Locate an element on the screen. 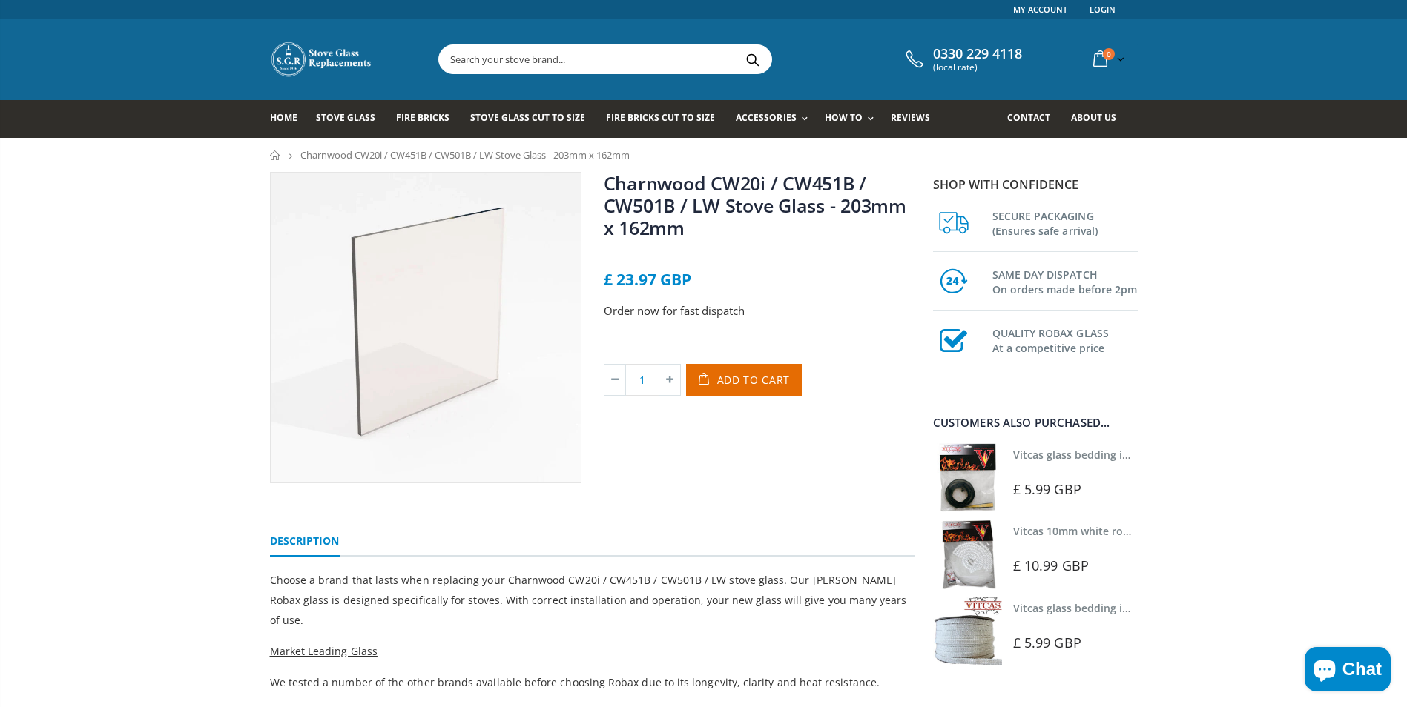  a: Reviews is located at coordinates (916, 119).